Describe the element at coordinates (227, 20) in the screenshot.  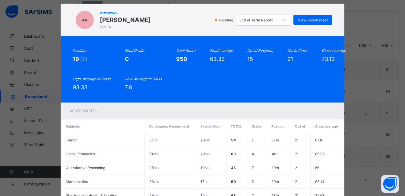
I see `span: Pending` at that location.